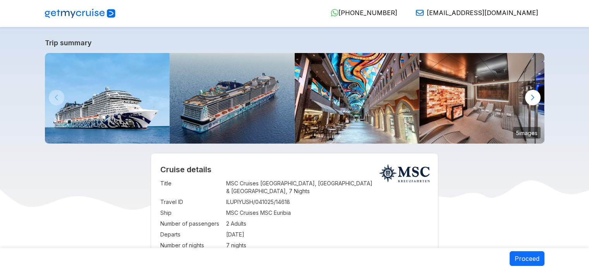  I want to click on img: b9ac817bb67756416f3ab6da6968c64a.jpeg, so click(232, 98).